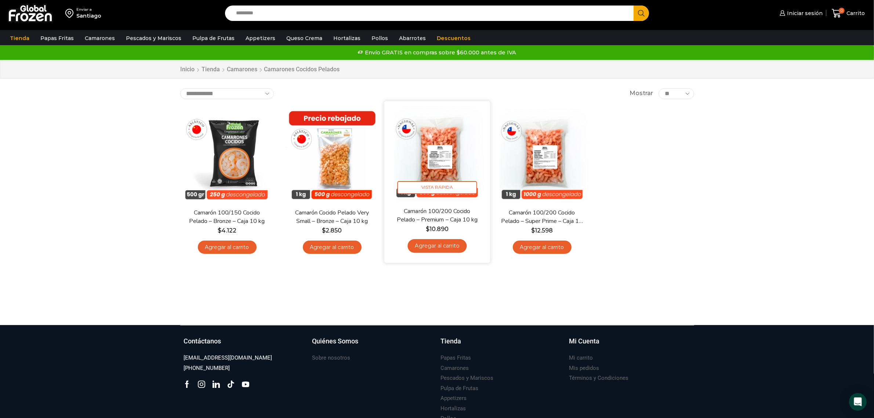 This screenshot has height=418, width=874. Describe the element at coordinates (454, 38) in the screenshot. I see `a: Descuentos` at that location.